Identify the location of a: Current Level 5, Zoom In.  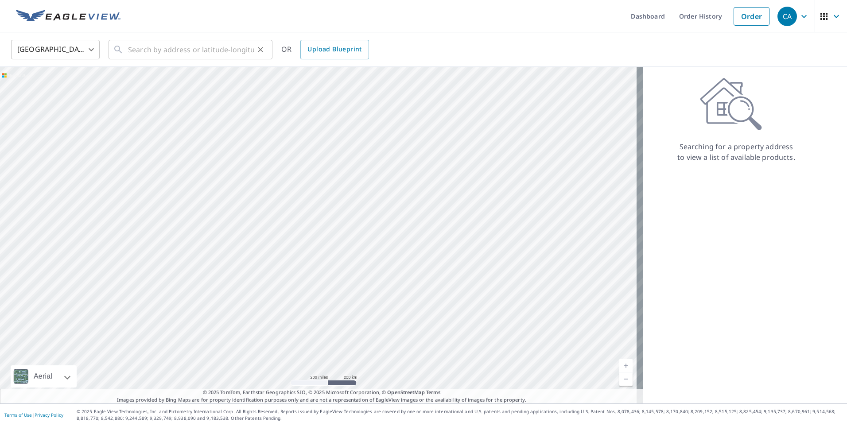
(626, 366).